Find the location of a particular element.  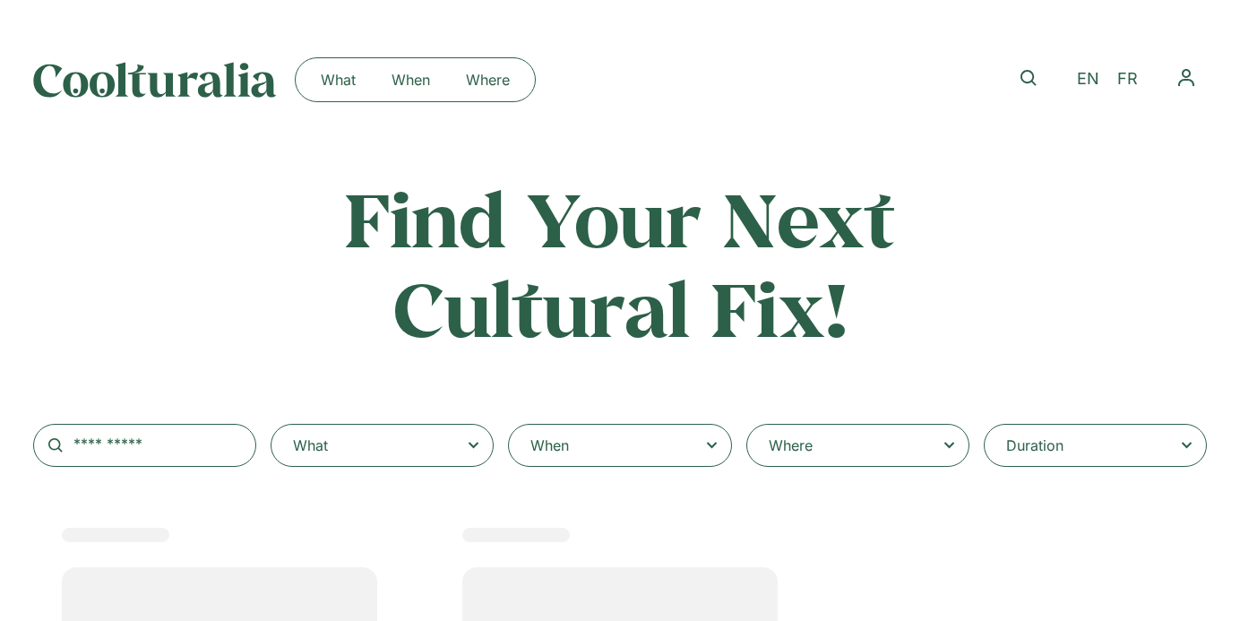

span: FR is located at coordinates (1127, 79).